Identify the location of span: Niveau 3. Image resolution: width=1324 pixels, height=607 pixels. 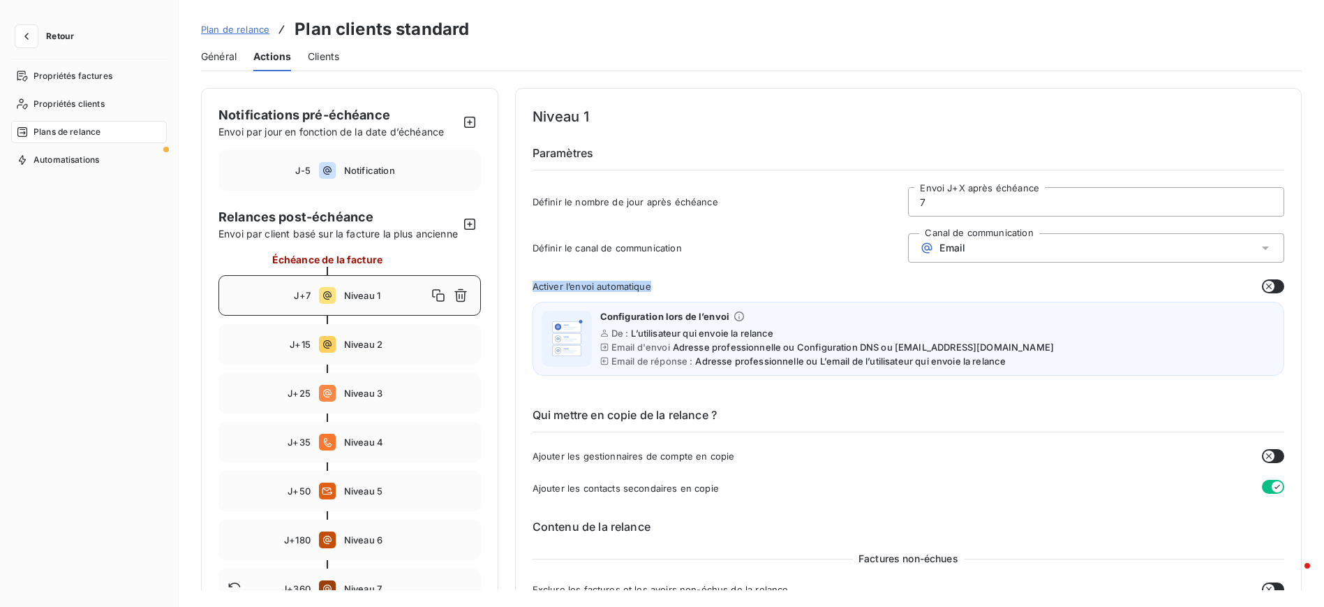
(408, 393).